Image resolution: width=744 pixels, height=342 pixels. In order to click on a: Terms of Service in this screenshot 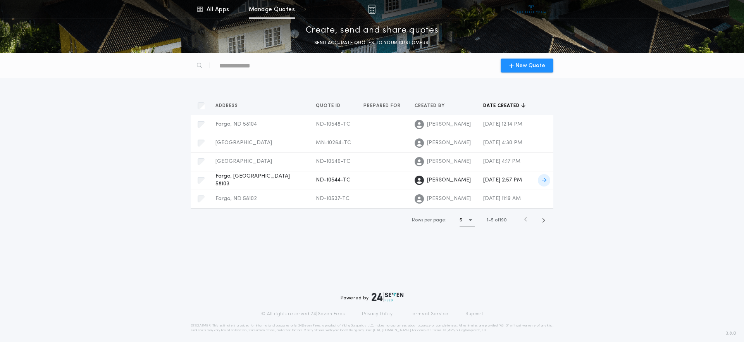, I will do `click(429, 314)`.